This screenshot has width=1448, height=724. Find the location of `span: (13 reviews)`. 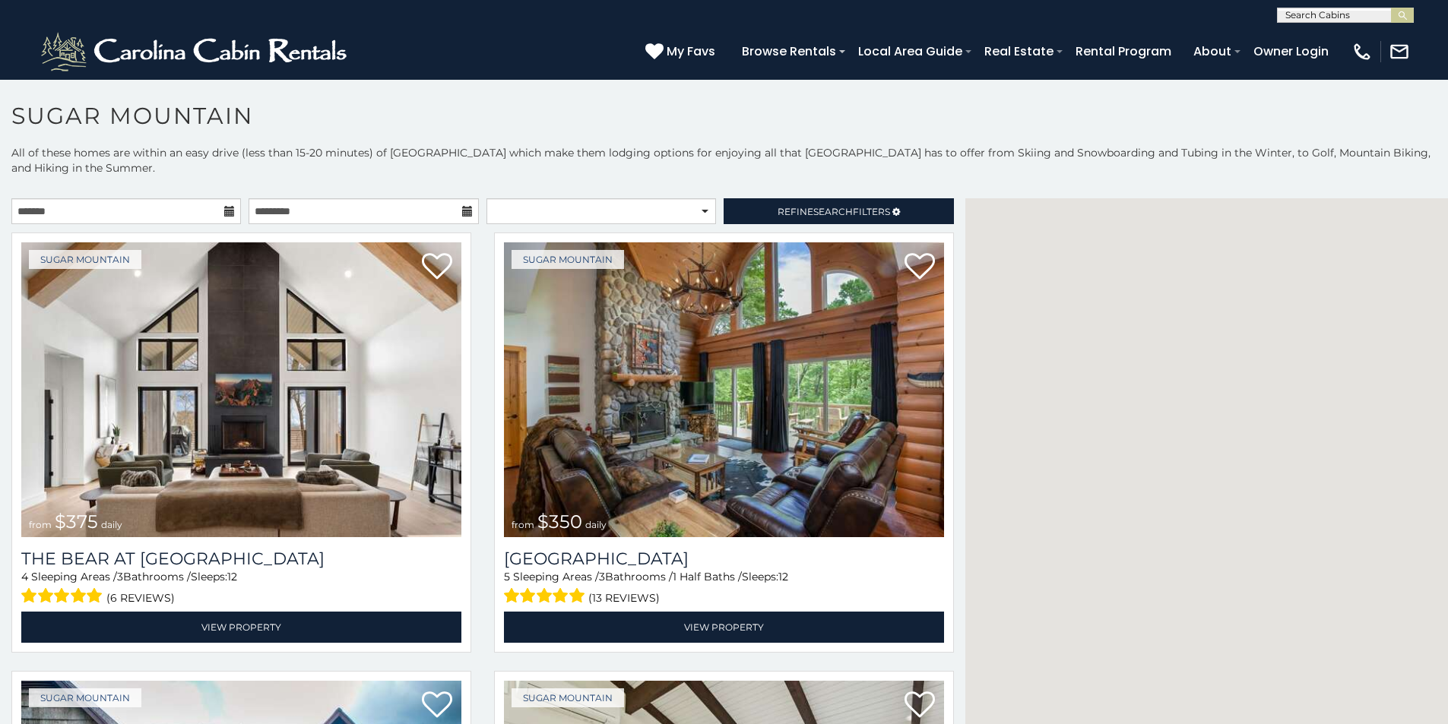

span: (13 reviews) is located at coordinates (624, 598).